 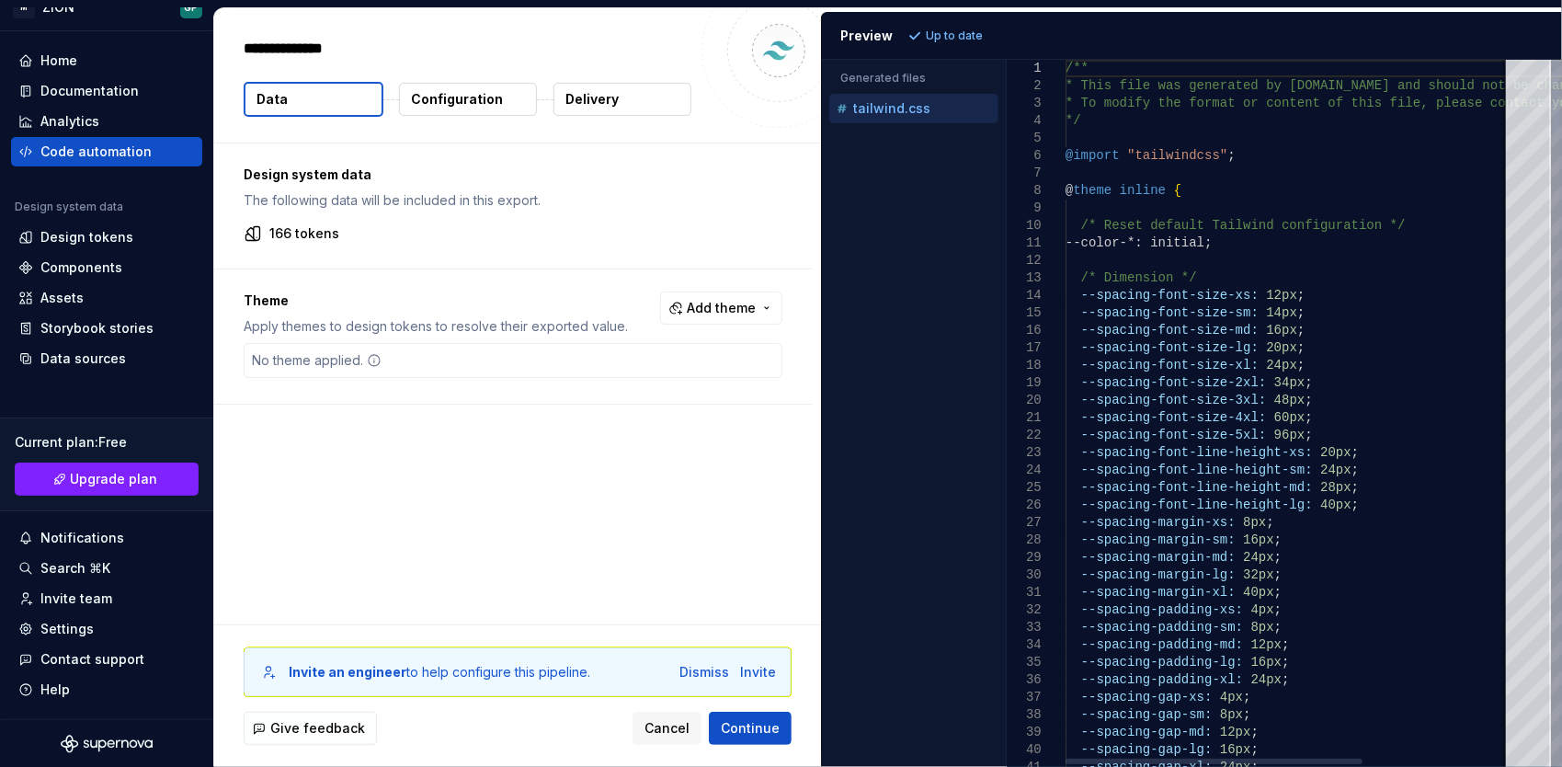 I want to click on span: --spacing-gap-sm:, so click(x=1147, y=714).